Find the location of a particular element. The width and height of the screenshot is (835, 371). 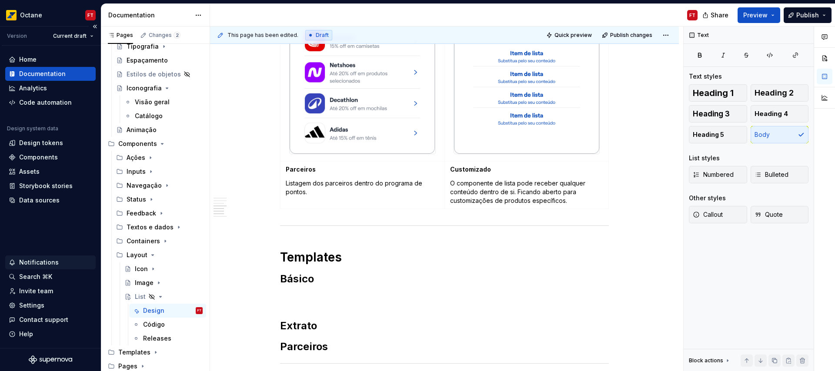

div: Código is located at coordinates (154, 325).